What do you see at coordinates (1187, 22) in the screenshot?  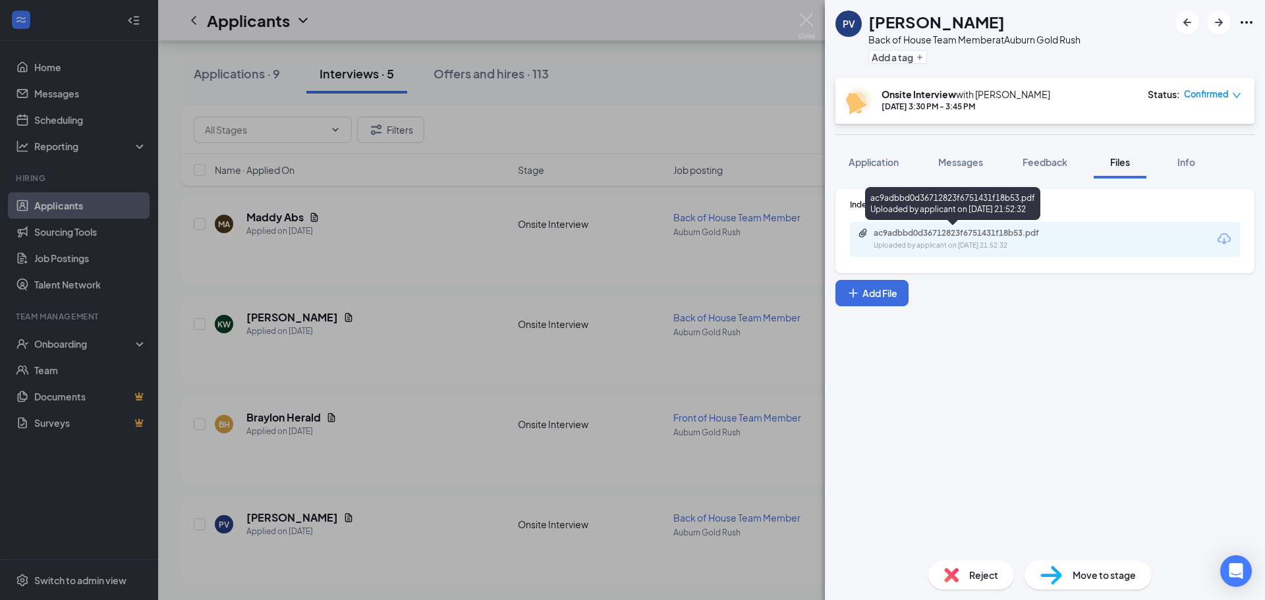 I see `svg: ArrowLeftNew` at bounding box center [1187, 22].